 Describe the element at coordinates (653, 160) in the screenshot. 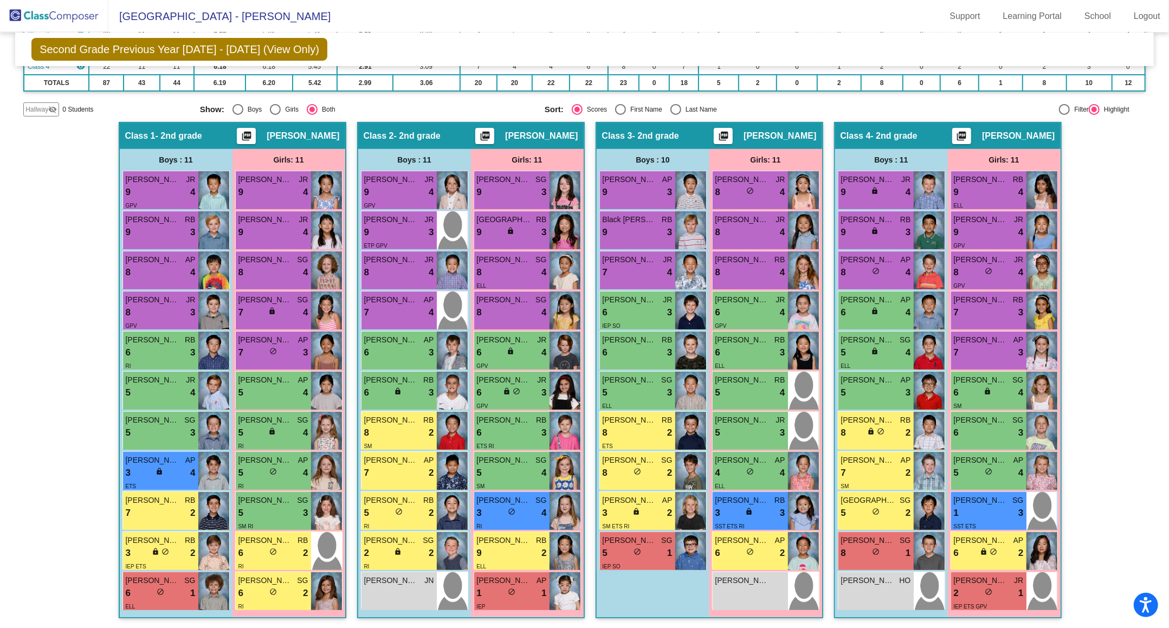

I see `div: Boys : 10` at that location.